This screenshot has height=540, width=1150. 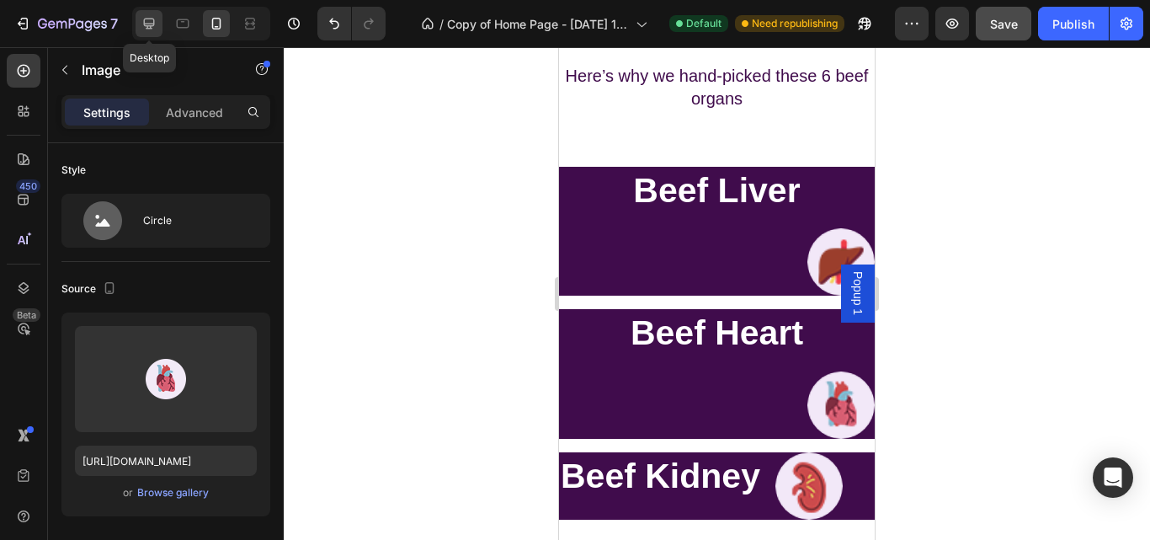 I want to click on img: s2_nutrient_head_icon3.png, so click(x=250, y=439).